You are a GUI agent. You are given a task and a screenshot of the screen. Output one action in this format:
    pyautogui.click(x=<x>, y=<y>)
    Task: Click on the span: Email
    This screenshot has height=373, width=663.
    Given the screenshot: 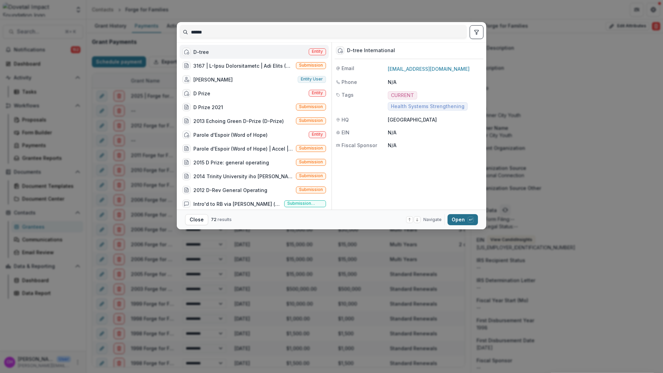 What is the action you would take?
    pyautogui.click(x=348, y=68)
    